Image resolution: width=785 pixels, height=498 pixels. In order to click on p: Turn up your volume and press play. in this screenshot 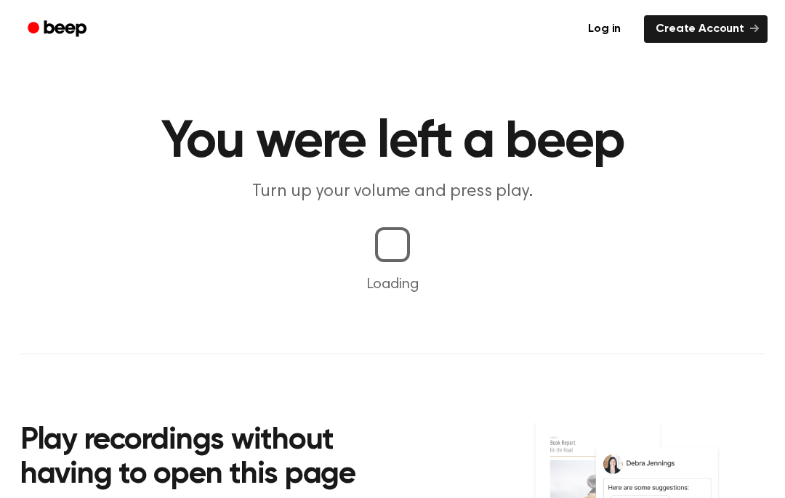, I will do `click(392, 192)`.